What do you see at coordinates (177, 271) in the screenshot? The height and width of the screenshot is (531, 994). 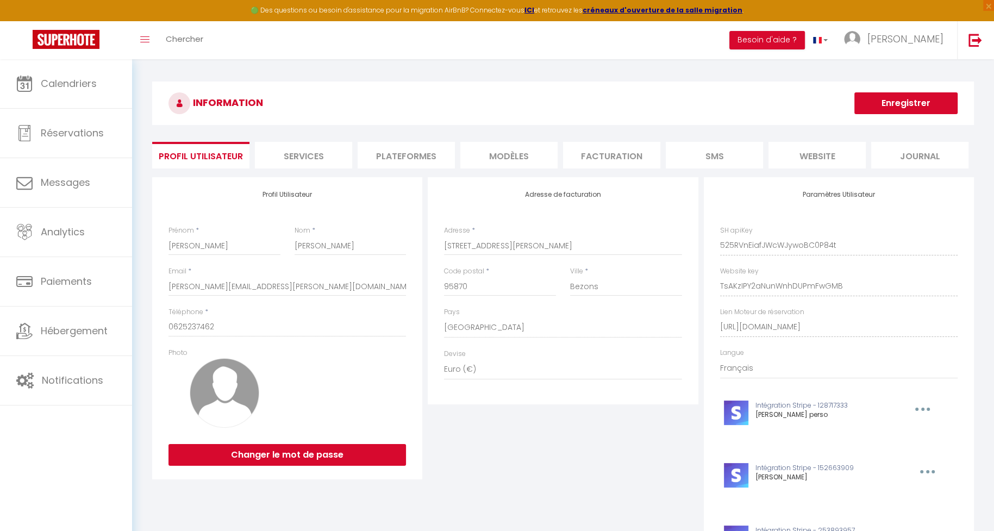 I see `label: Email` at bounding box center [177, 271].